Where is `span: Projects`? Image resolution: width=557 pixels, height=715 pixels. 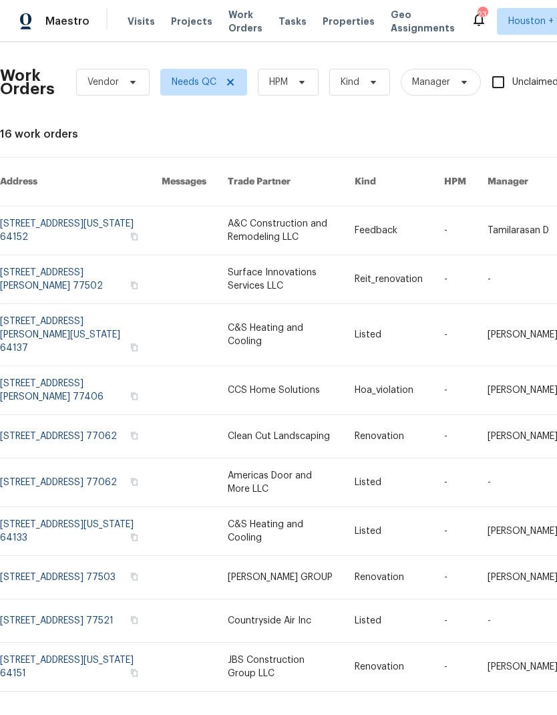 span: Projects is located at coordinates (192, 21).